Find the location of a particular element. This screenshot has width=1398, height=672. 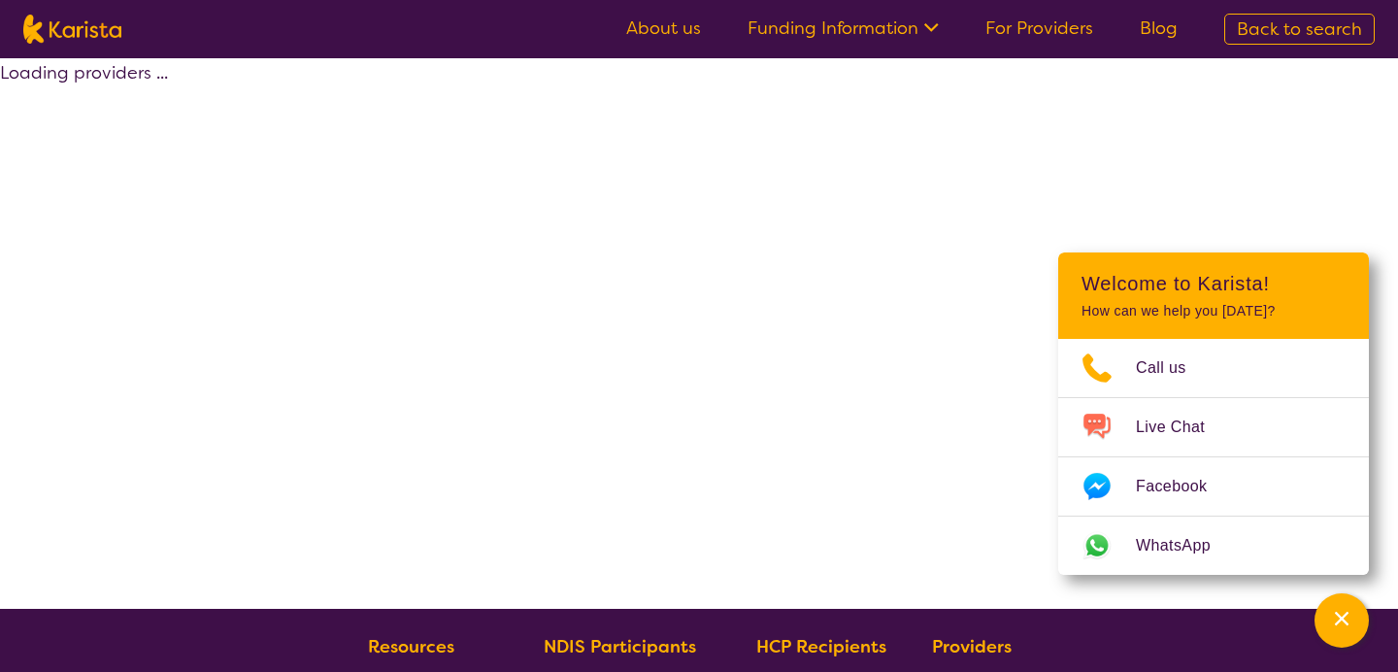

a: Funding Information is located at coordinates (843, 28).